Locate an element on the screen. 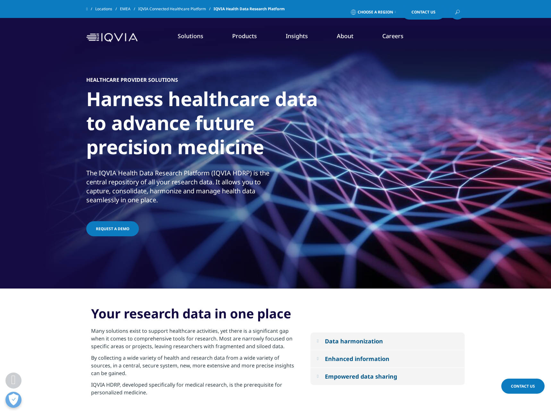 Image resolution: width=551 pixels, height=411 pixels. p: IQVIA HDRP, developed specifically for medical research, is the prerequisite for personalized med... is located at coordinates (193, 391).